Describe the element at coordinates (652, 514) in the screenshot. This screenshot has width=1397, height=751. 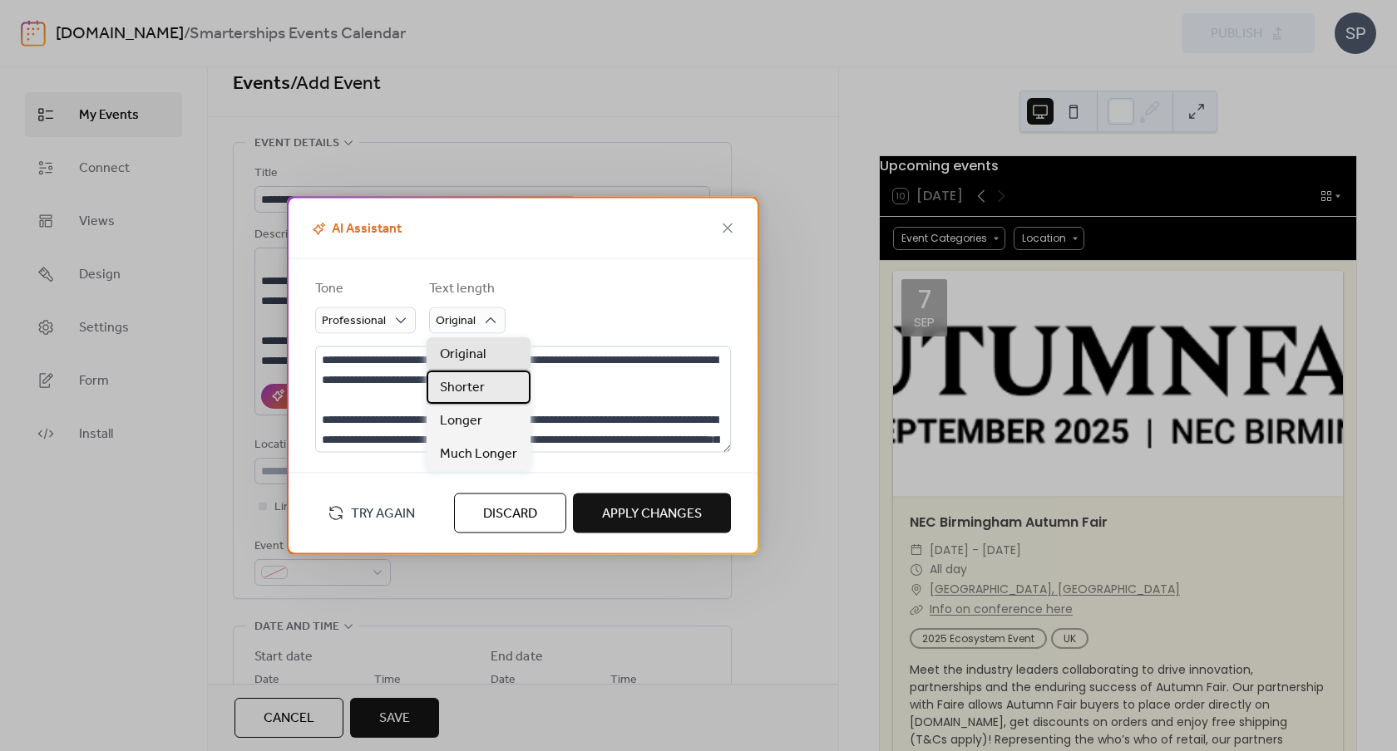
I see `button: Apply Changes` at that location.